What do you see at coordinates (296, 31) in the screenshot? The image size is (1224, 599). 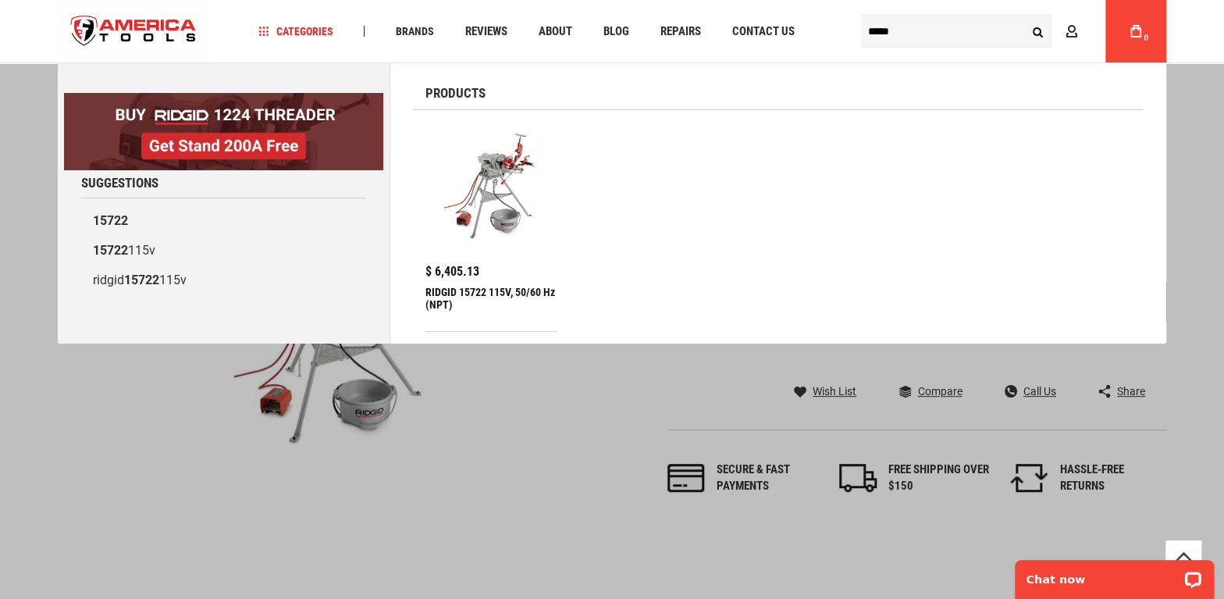 I see `a: Categories` at bounding box center [296, 31].